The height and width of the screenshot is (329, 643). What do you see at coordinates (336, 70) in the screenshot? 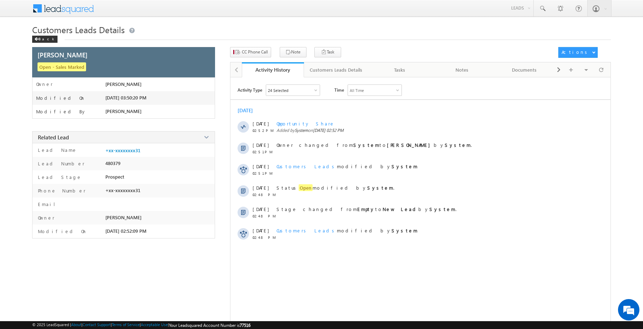
I see `div: Customers Leads Details` at bounding box center [336, 70].